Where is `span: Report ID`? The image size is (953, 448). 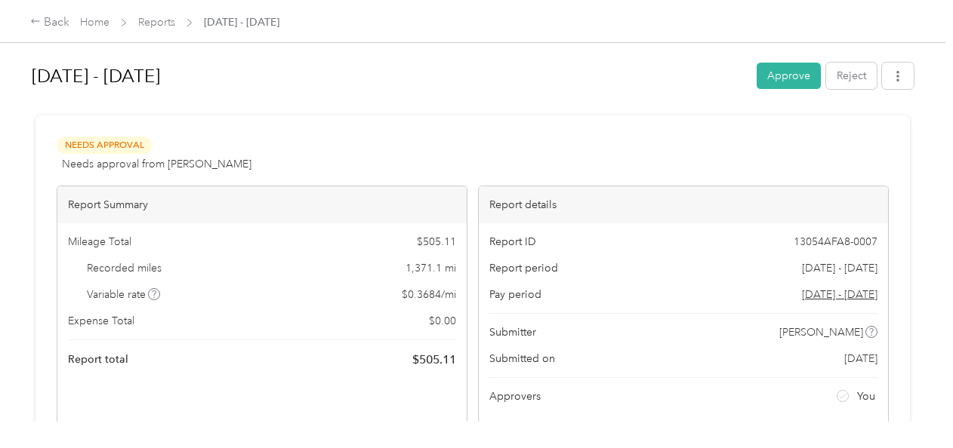
span: Report ID is located at coordinates (513, 242).